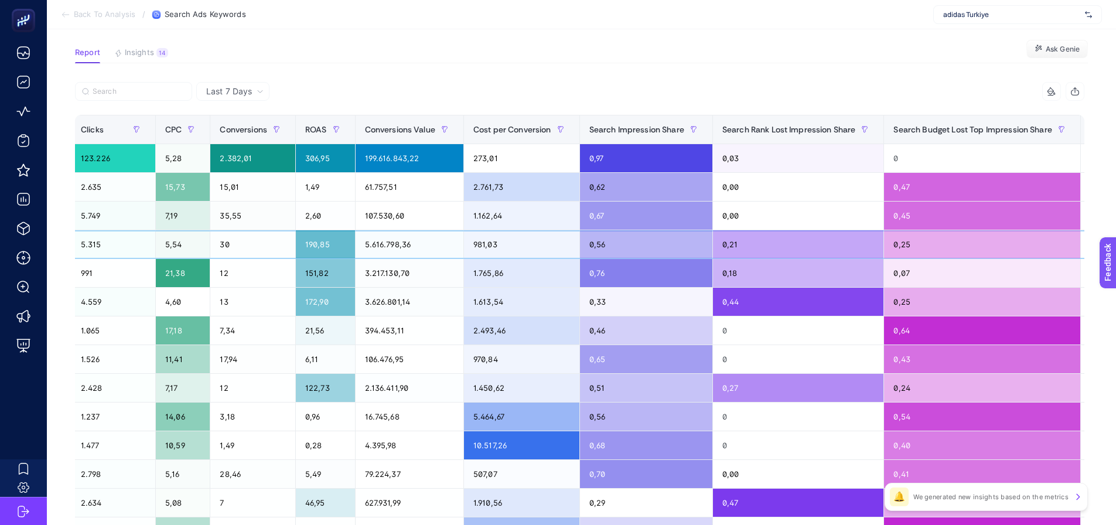 The image size is (1116, 525). I want to click on div: 5,16, so click(183, 474).